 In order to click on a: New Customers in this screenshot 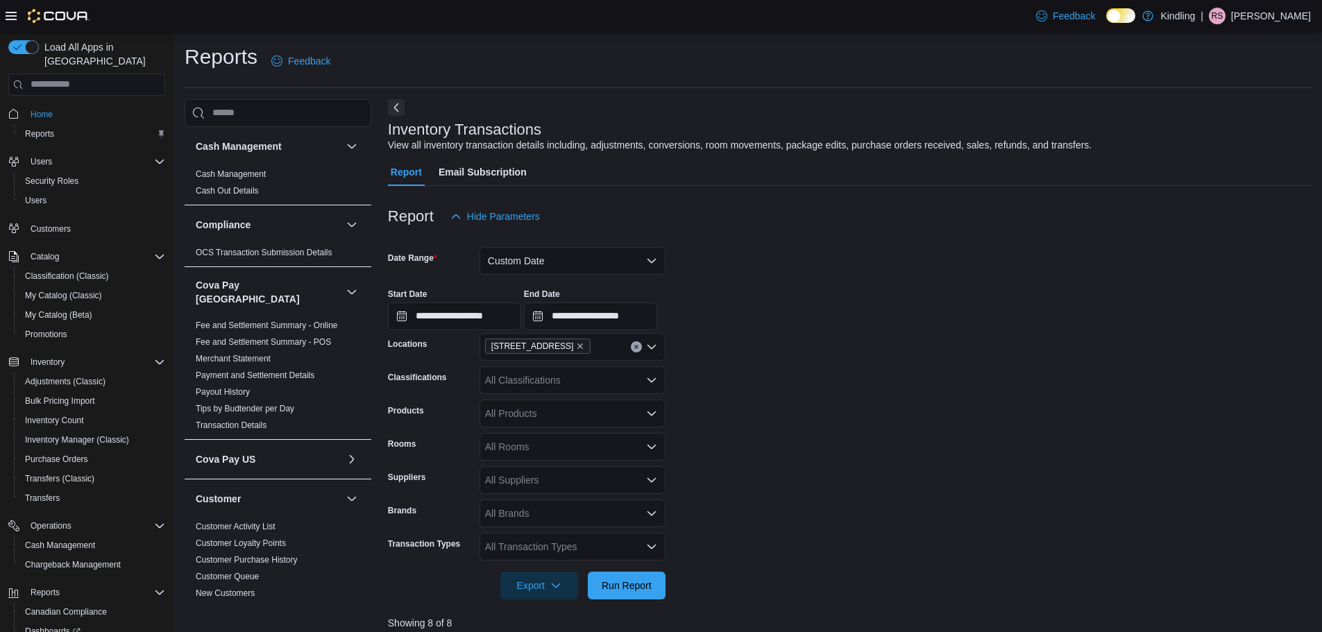, I will do `click(225, 594)`.